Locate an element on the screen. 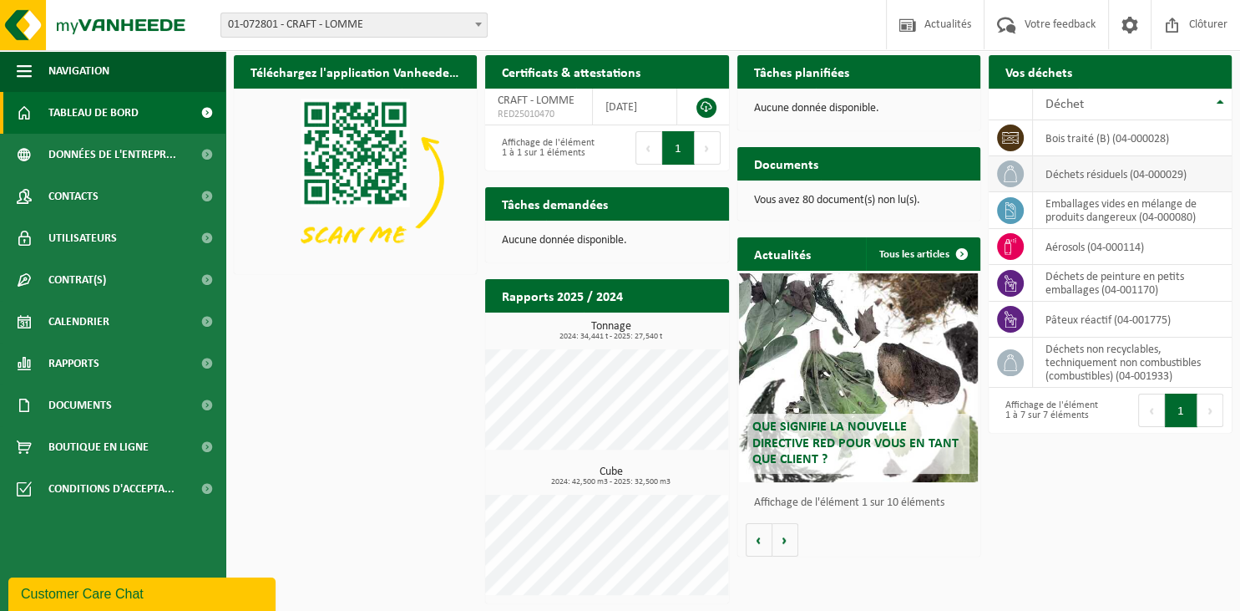 The width and height of the screenshot is (1240, 611). div: Customer Care Chat is located at coordinates (134, 20).